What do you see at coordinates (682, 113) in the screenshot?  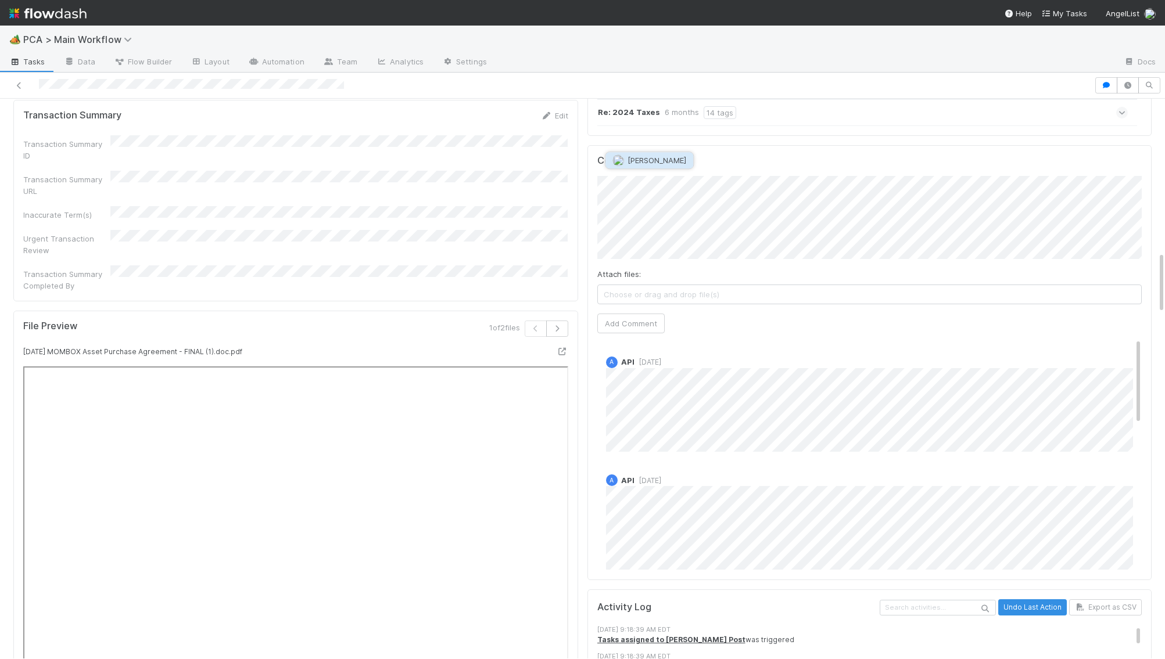 I see `div: 6 months` at bounding box center [682, 113].